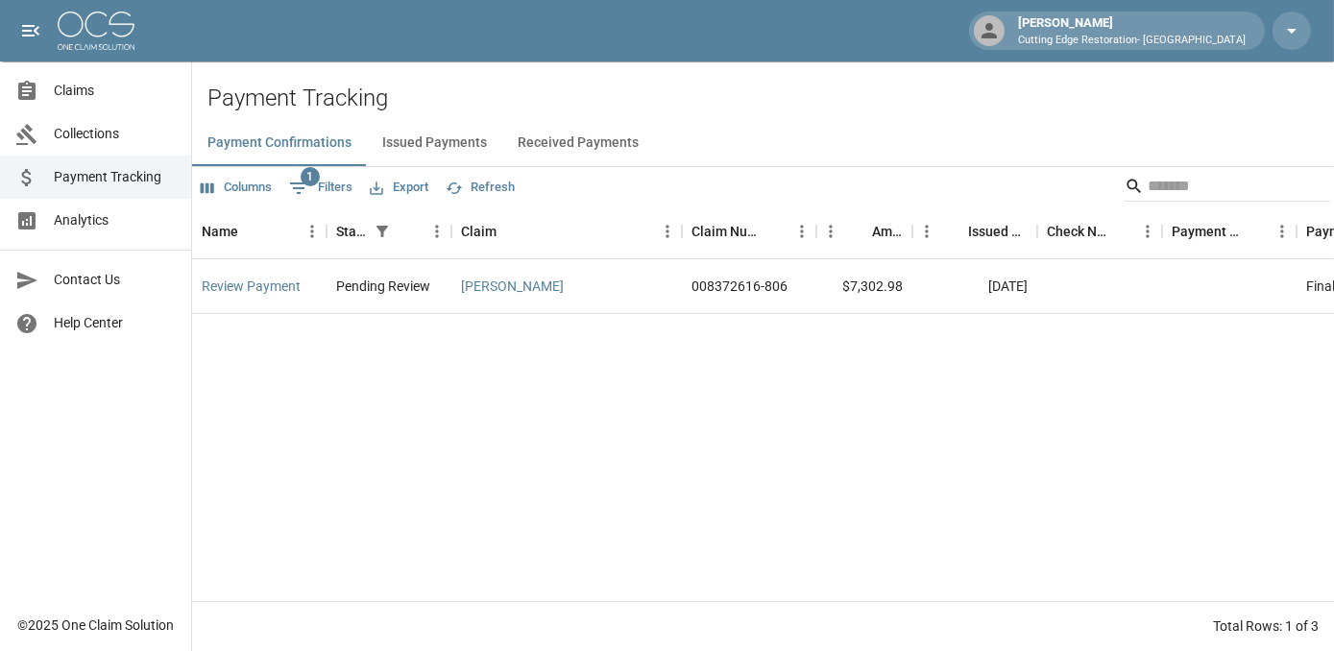 This screenshot has width=1334, height=651. Describe the element at coordinates (399, 187) in the screenshot. I see `button: Export` at that location.